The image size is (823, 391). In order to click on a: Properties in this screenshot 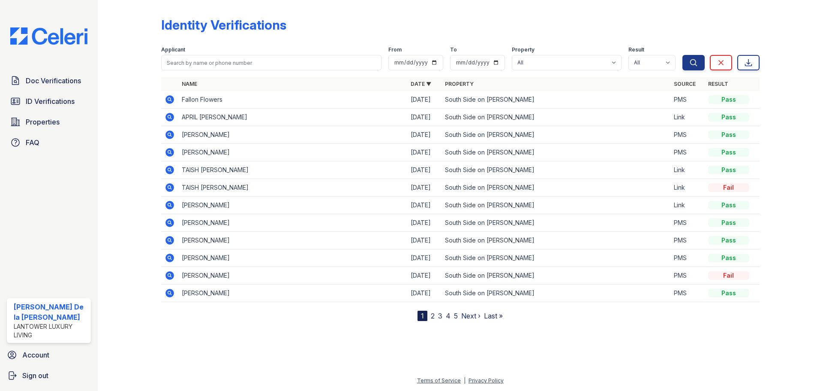, I will do `click(49, 122)`.